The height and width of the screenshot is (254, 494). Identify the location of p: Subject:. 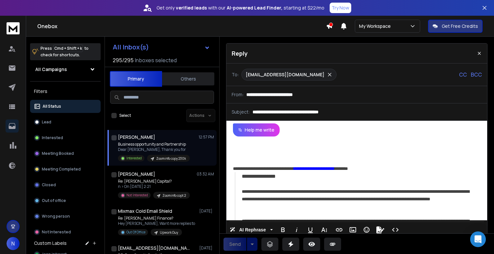
(241, 112).